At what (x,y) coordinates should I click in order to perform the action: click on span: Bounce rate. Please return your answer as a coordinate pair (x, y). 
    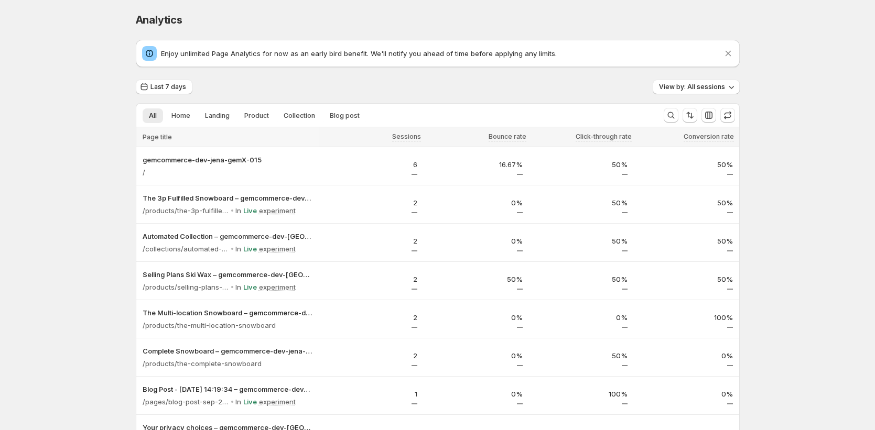
    Looking at the image, I should click on (507, 137).